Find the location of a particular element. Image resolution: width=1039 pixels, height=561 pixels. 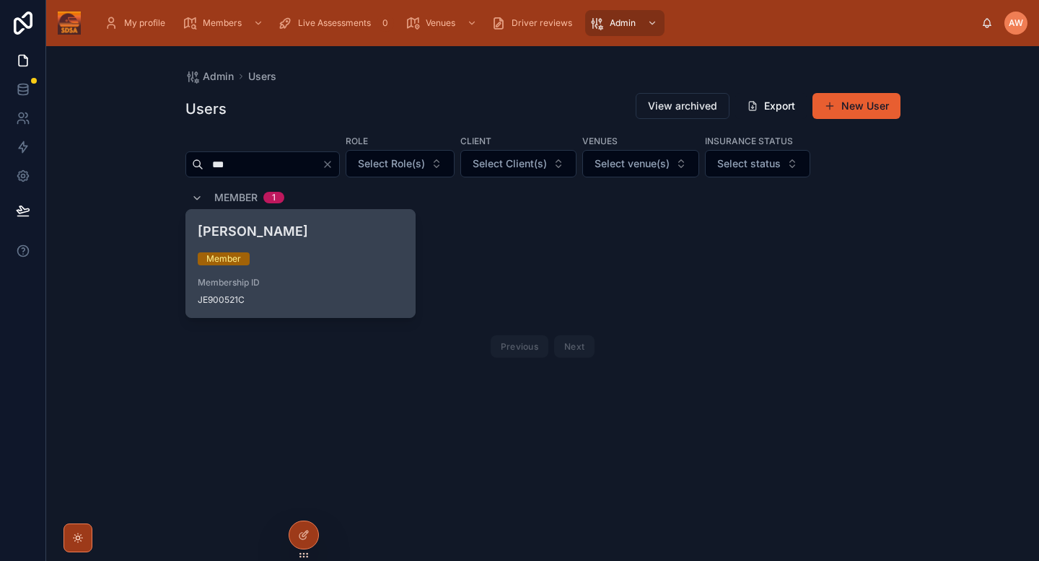

span: AW is located at coordinates (1016, 23).